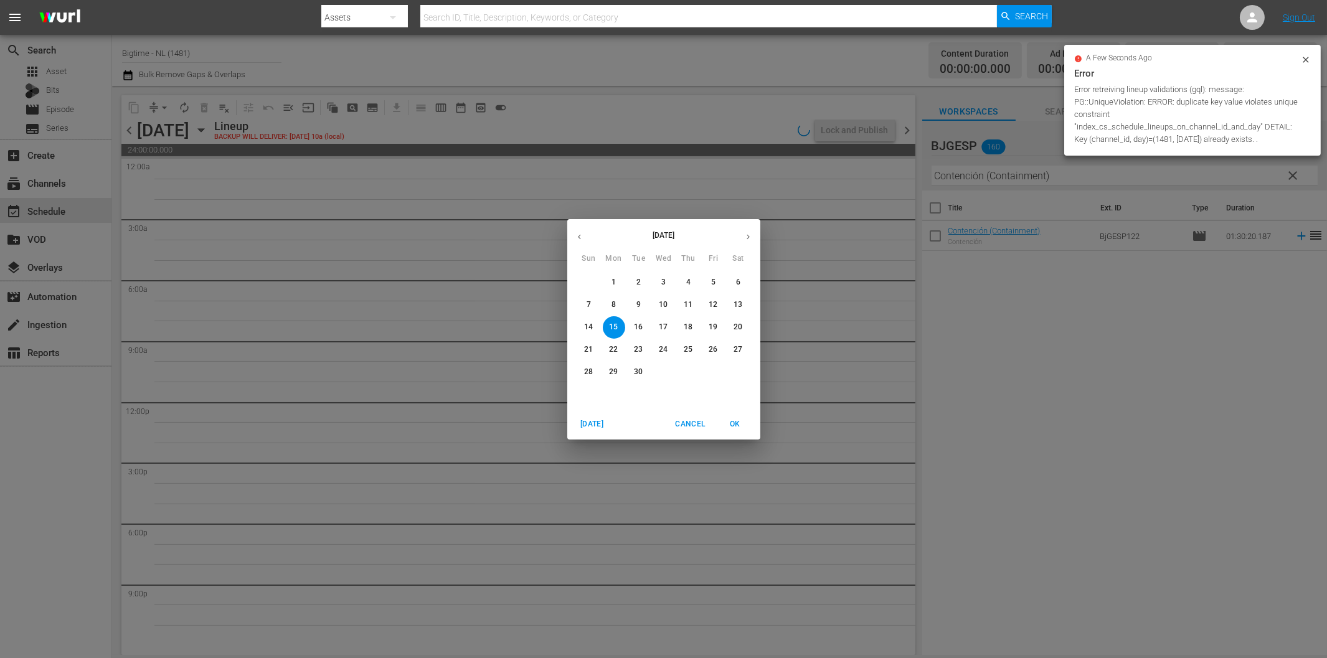 This screenshot has height=658, width=1327. I want to click on button: 22, so click(614, 350).